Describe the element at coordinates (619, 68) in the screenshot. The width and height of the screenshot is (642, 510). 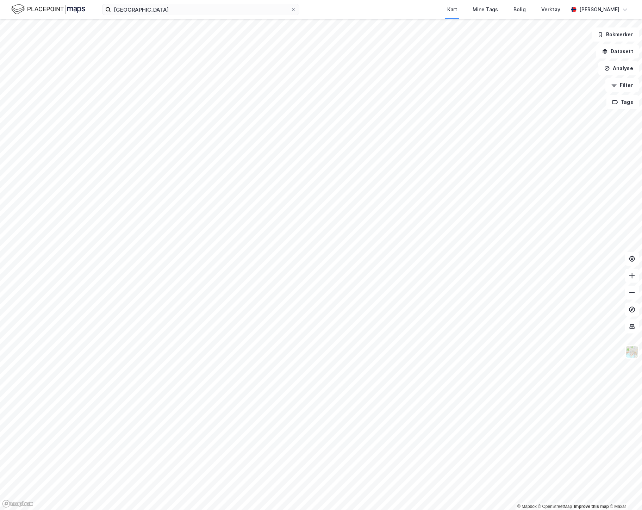
I see `button: Analyse` at that location.